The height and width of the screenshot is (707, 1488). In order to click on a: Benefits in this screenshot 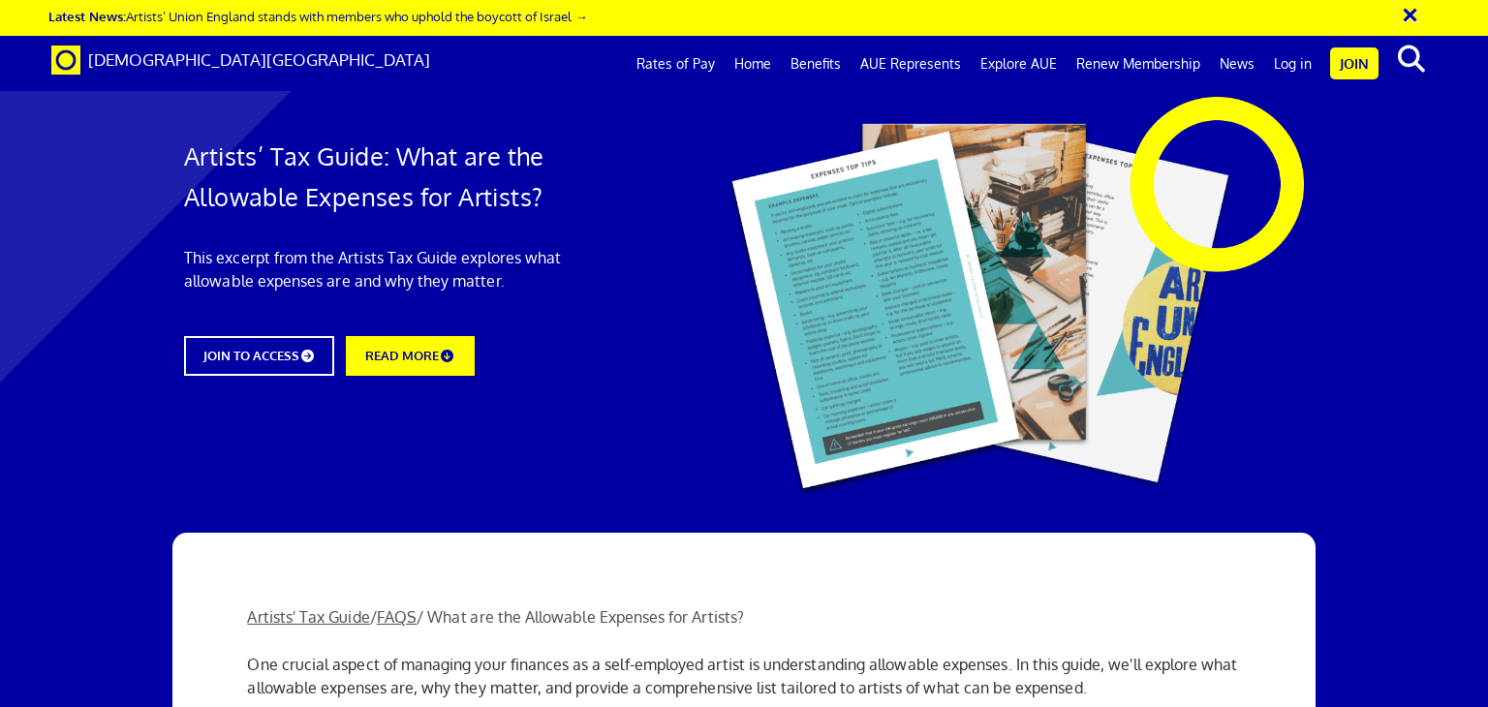, I will do `click(816, 64)`.